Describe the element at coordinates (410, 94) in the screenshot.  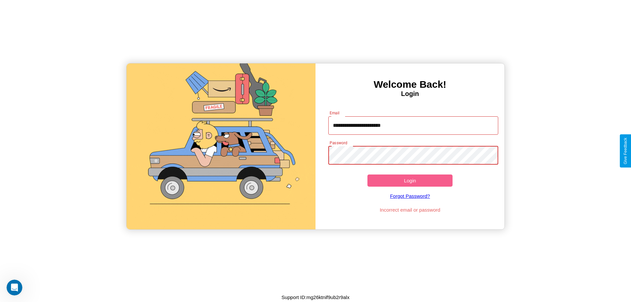
I see `h4: Login` at that location.